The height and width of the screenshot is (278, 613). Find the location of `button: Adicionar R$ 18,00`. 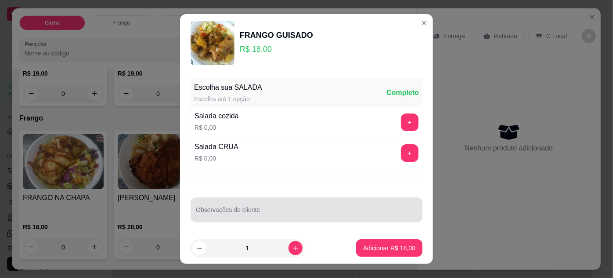

button: Adicionar R$ 18,00 is located at coordinates (389, 248).